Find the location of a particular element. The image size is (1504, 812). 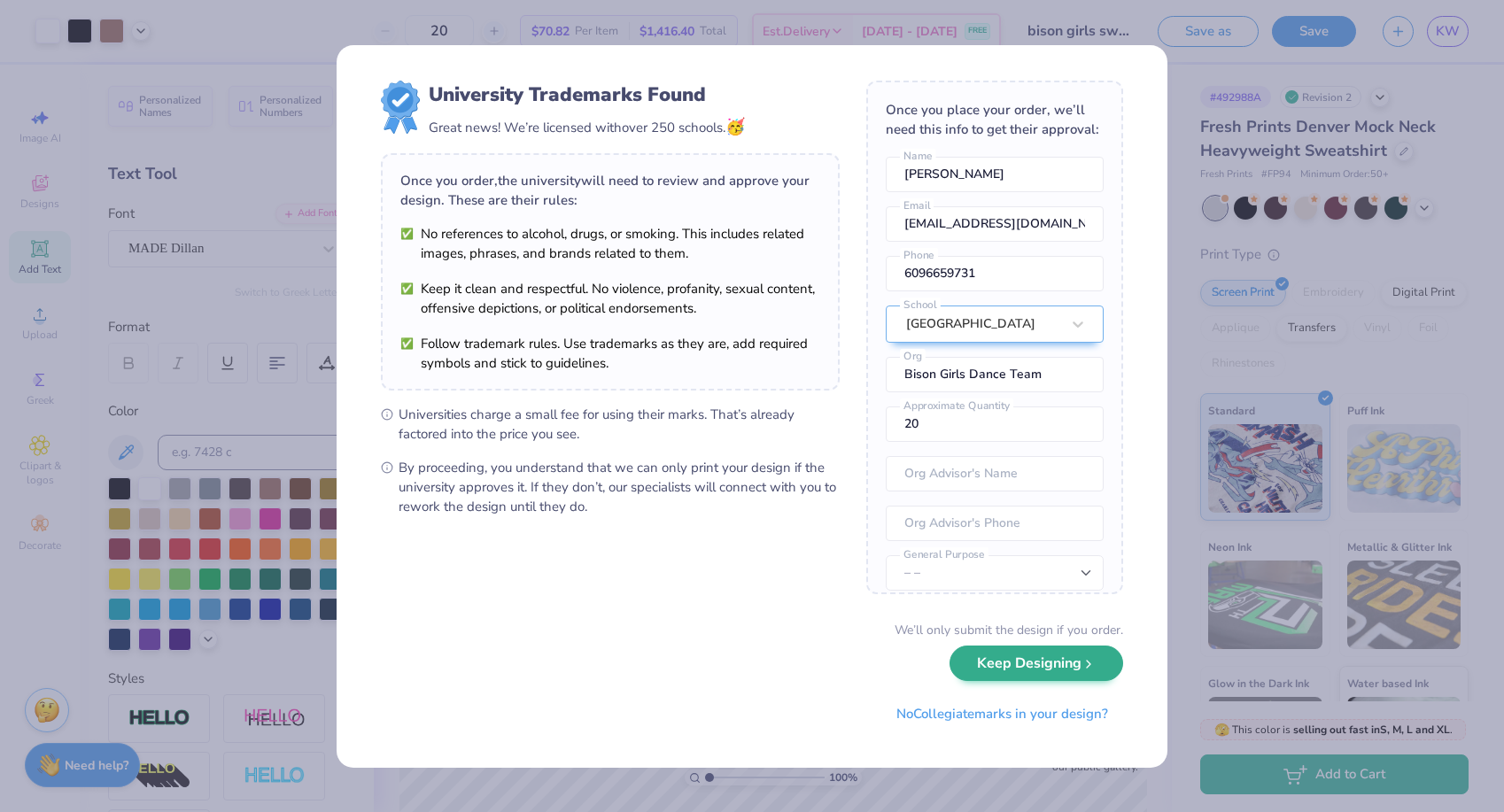

button: NoCollegiatemarks in your design? is located at coordinates (1002, 714).